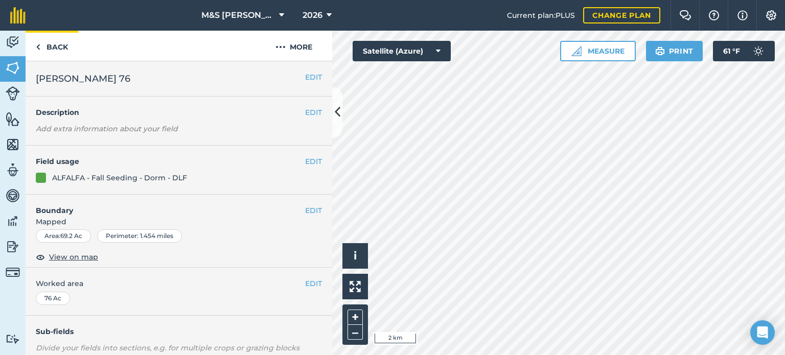 The image size is (785, 355). What do you see at coordinates (731, 51) in the screenshot?
I see `span: 61 ° F` at bounding box center [731, 51].